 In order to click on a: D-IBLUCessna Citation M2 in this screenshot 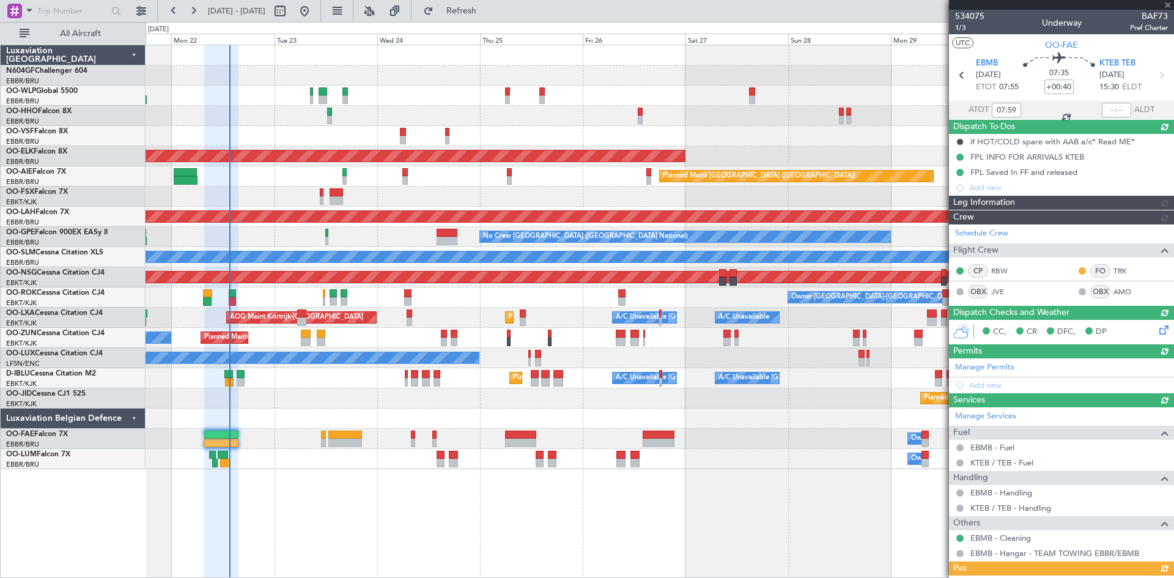, I will do `click(51, 374)`.